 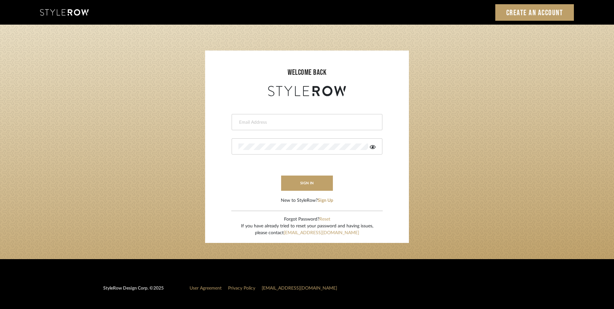 What do you see at coordinates (307, 183) in the screenshot?
I see `button: sign in` at bounding box center [307, 183].